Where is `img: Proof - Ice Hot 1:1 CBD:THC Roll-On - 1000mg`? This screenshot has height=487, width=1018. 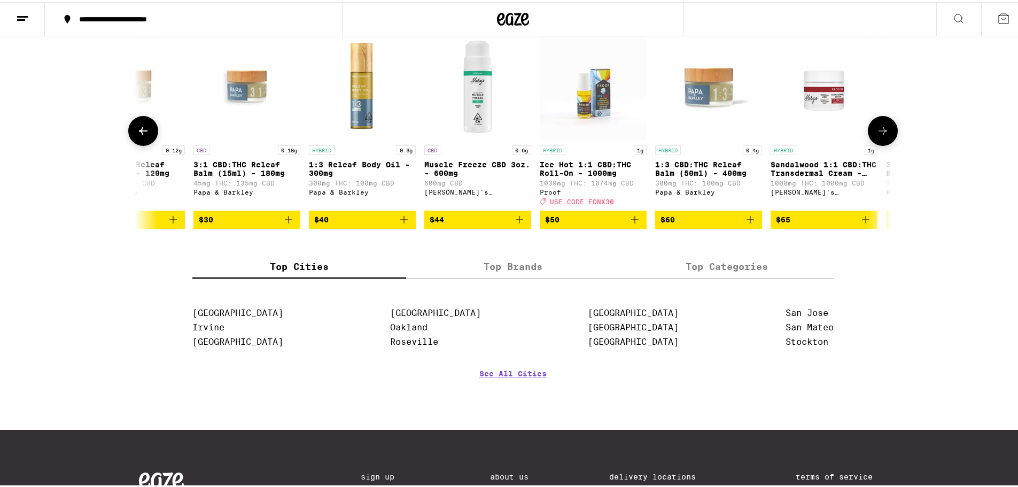
img: Proof - Ice Hot 1:1 CBD:THC Roll-On - 1000mg is located at coordinates (593, 84).